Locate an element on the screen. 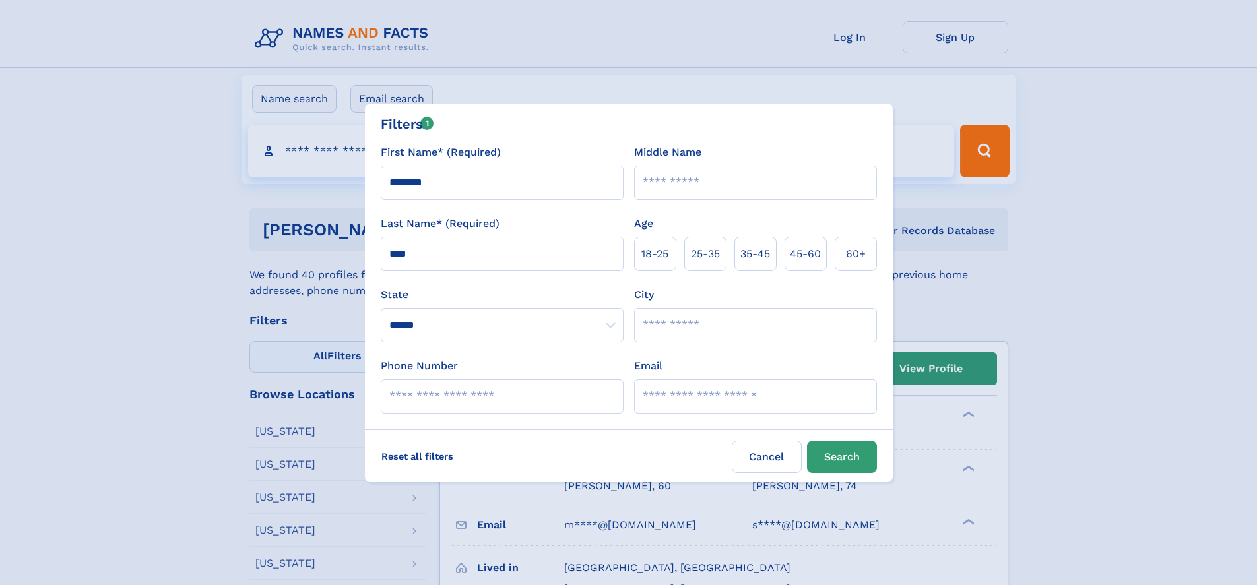 The image size is (1257, 585). label: Middle Name is located at coordinates (668, 152).